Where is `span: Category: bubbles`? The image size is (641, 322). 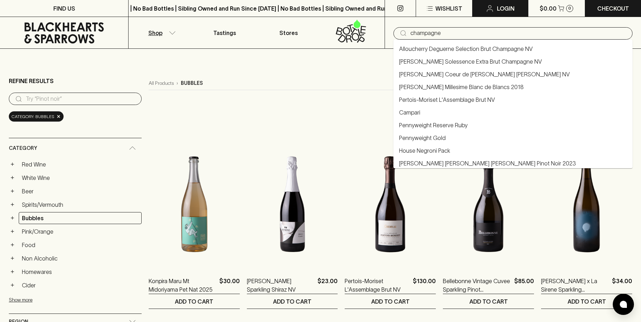 span: Category: bubbles is located at coordinates (33, 117).